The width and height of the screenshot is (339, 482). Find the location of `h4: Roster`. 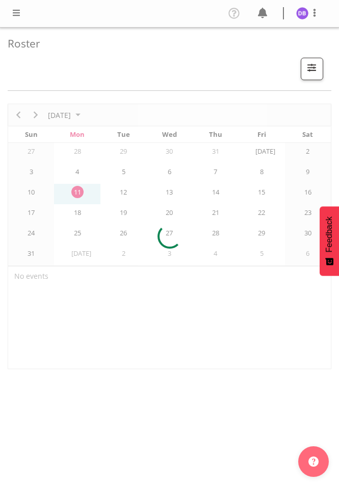

h4: Roster is located at coordinates (165, 43).